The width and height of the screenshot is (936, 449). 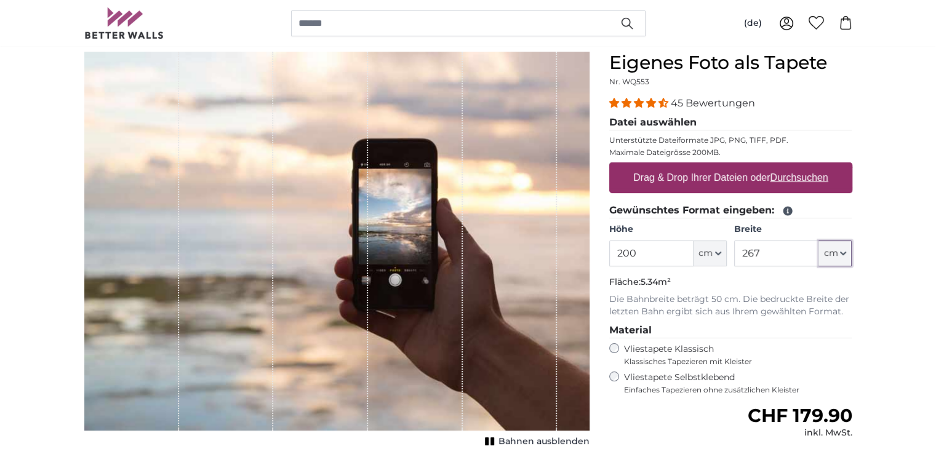 What do you see at coordinates (800, 433) in the screenshot?
I see `div: inkl. MwSt.` at bounding box center [800, 433].